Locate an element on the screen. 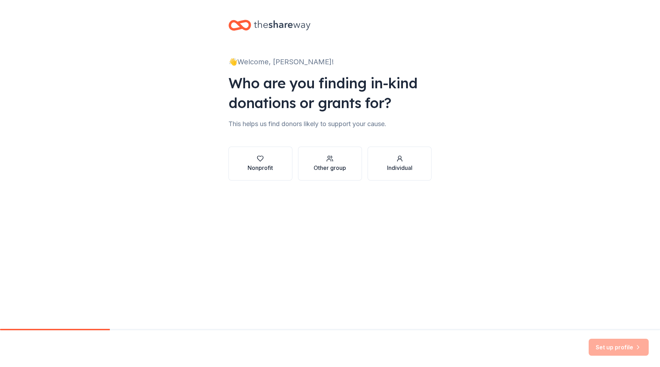  div: Nonprofit is located at coordinates (260, 168).